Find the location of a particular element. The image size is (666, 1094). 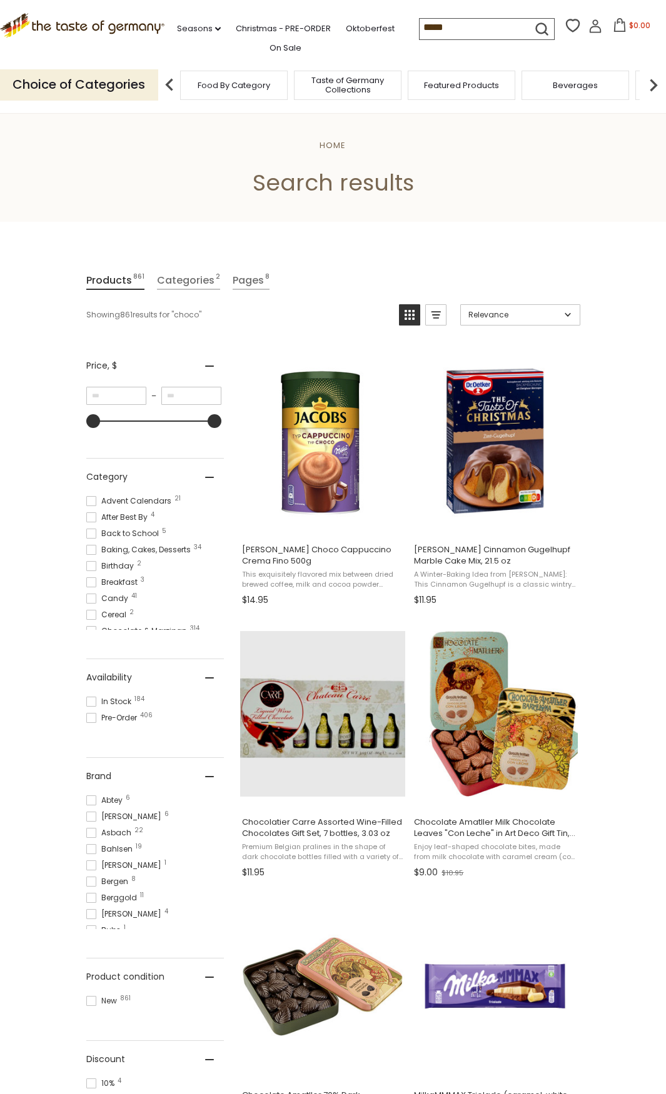

span: Candy is located at coordinates (109, 599).